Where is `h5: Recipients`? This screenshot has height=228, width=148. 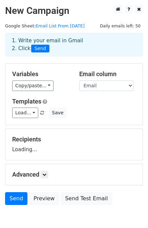 h5: Recipients is located at coordinates (74, 139).